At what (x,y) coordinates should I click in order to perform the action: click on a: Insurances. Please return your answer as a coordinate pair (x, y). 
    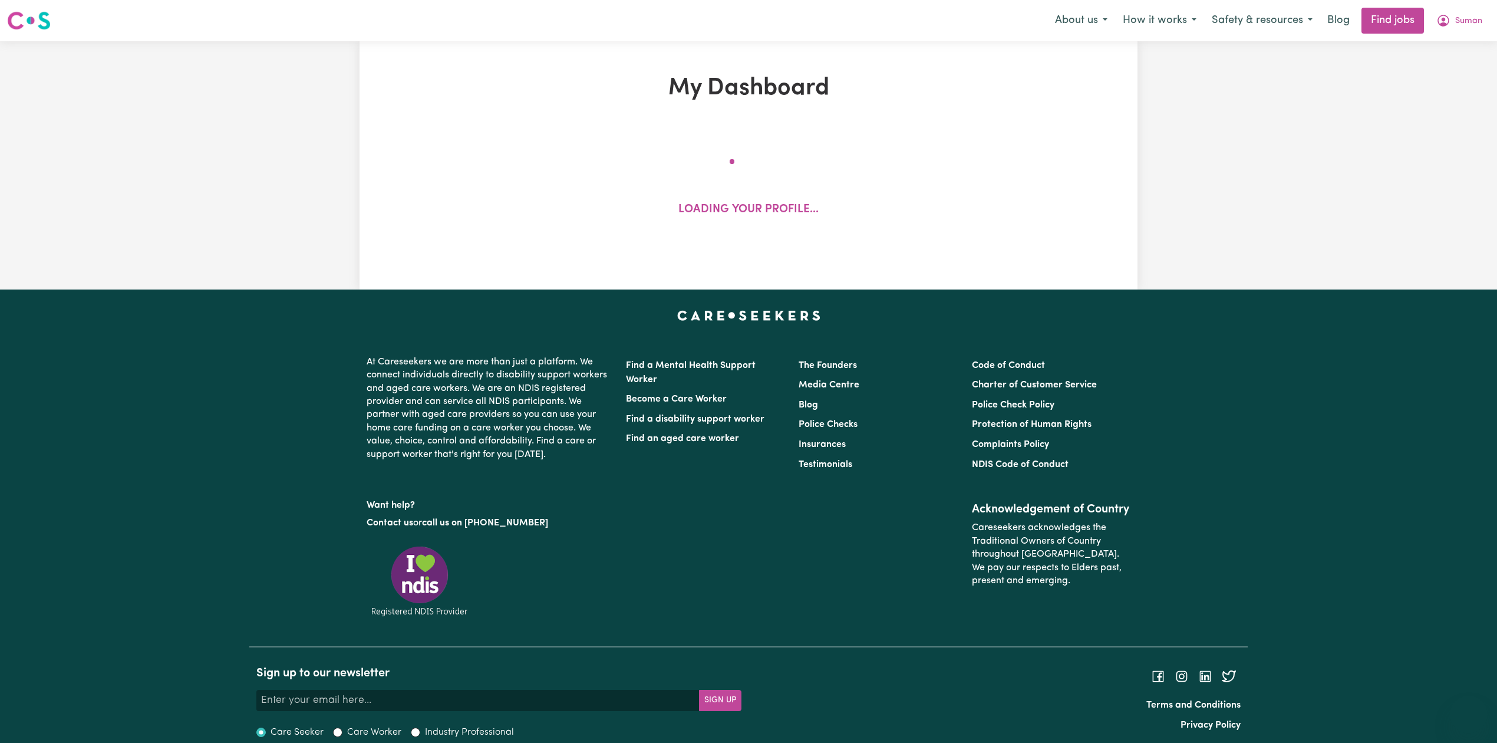
    Looking at the image, I should click on (822, 444).